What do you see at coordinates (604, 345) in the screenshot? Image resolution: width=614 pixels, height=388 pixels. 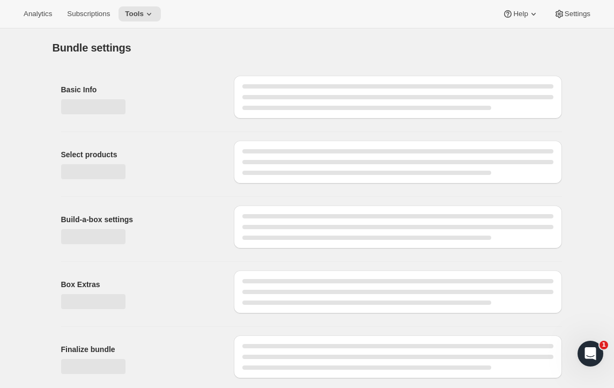 I see `span: 1` at bounding box center [604, 345].